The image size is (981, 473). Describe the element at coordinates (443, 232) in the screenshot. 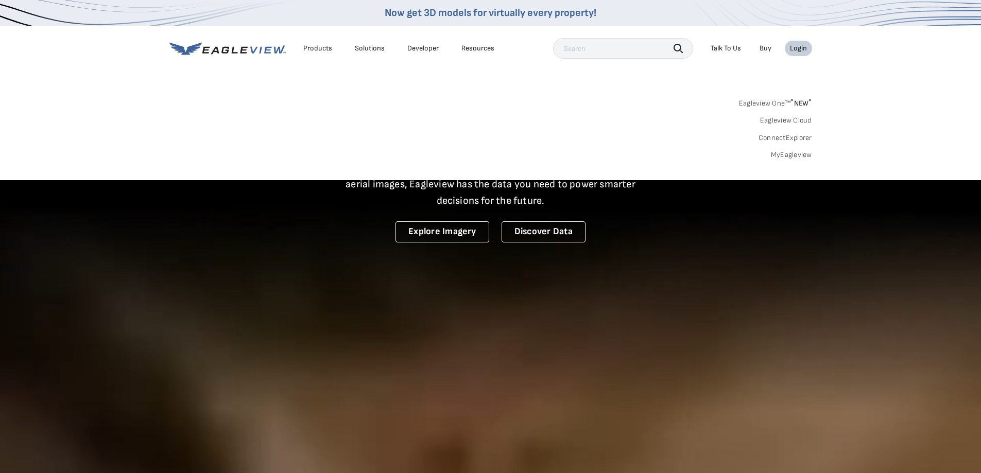

I see `a: Explore Imagery` at that location.